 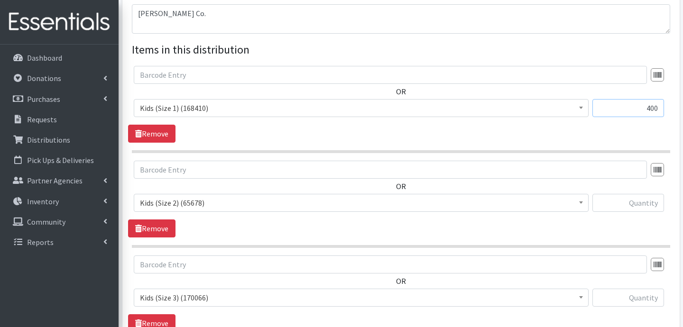 What do you see at coordinates (42, 120) in the screenshot?
I see `p: Requests` at bounding box center [42, 120].